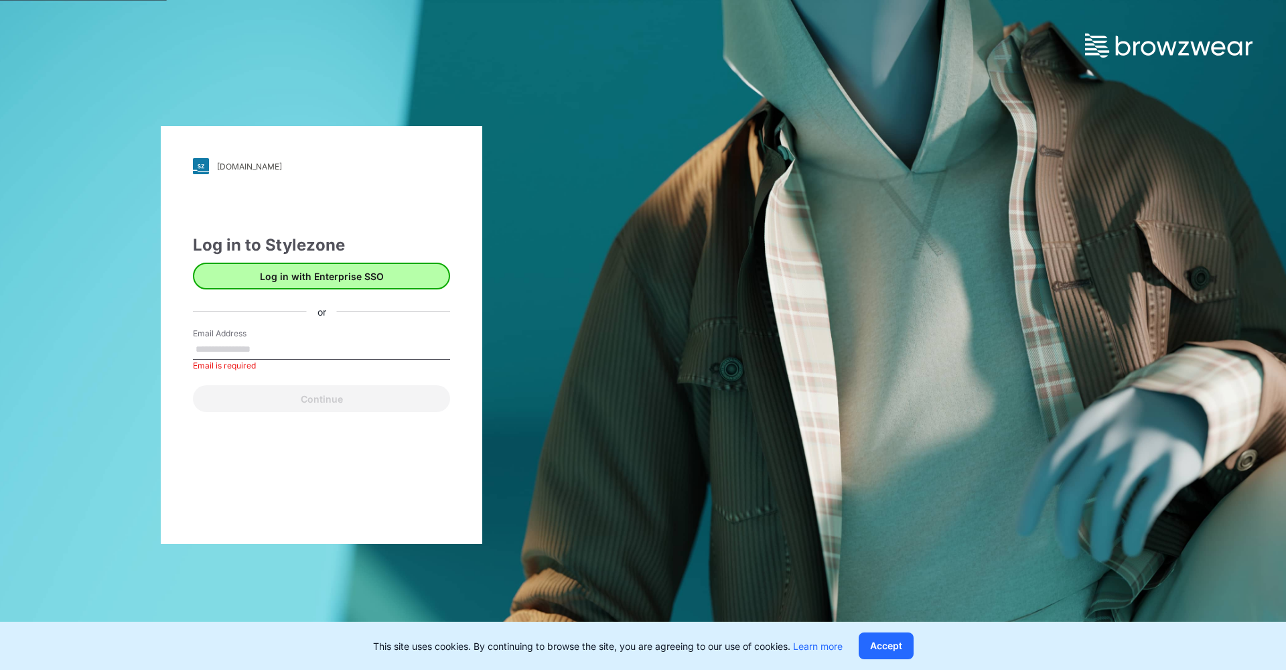 The width and height of the screenshot is (1286, 670). What do you see at coordinates (321, 311) in the screenshot?
I see `div: or` at bounding box center [321, 311].